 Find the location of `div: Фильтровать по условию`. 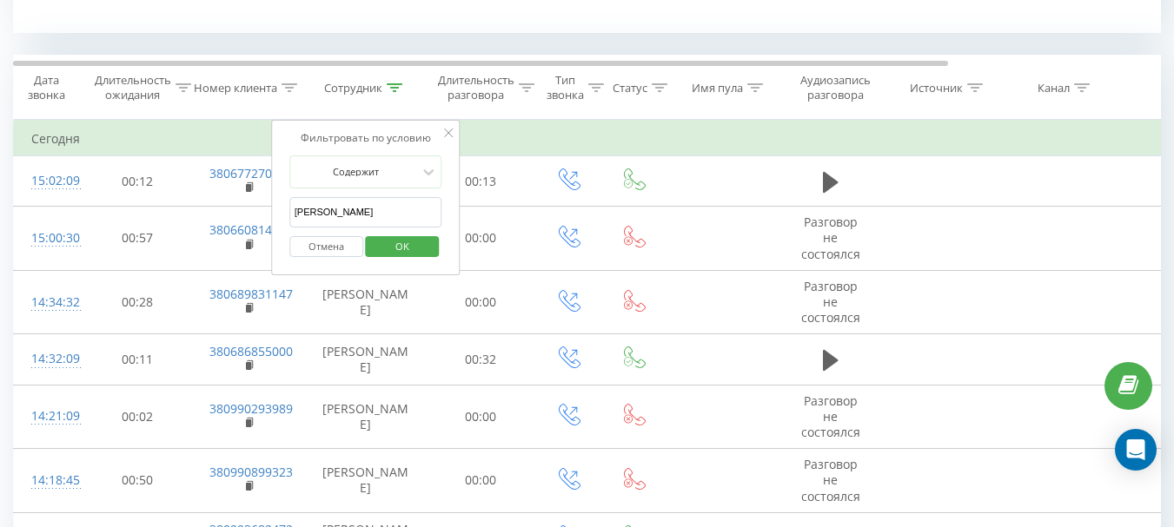

div: Фильтровать по условию is located at coordinates (366, 138).